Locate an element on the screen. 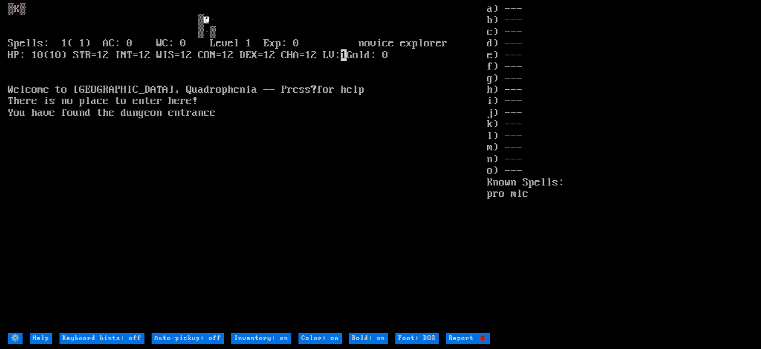 Image resolution: width=761 pixels, height=349 pixels. input: Auto-pickup: off is located at coordinates (188, 338).